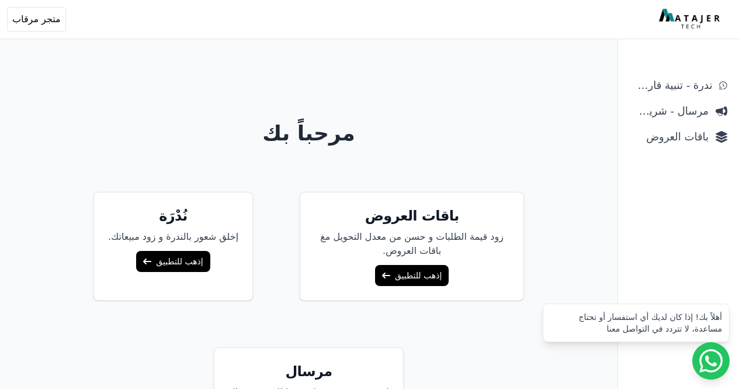  What do you see at coordinates (412, 216) in the screenshot?
I see `h5: باقات العروض` at bounding box center [412, 216].